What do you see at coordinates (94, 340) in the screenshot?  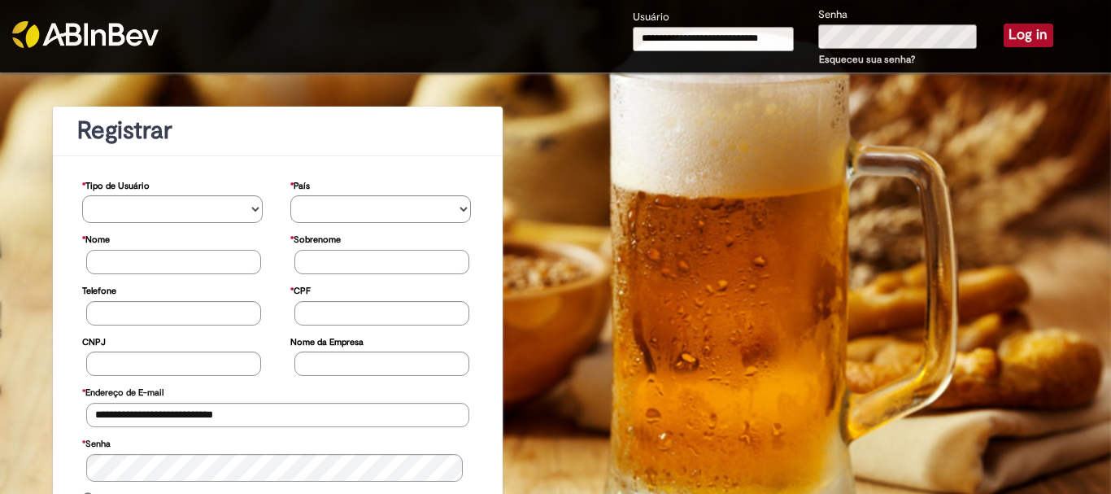 I see `label: CNPJ` at bounding box center [94, 340].